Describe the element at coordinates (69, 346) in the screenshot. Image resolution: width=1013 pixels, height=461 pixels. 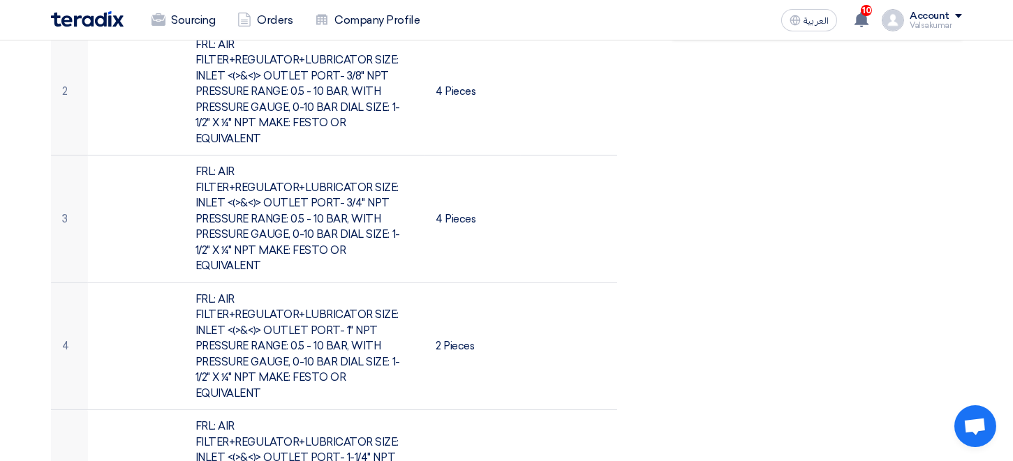
I see `td: 4` at that location.